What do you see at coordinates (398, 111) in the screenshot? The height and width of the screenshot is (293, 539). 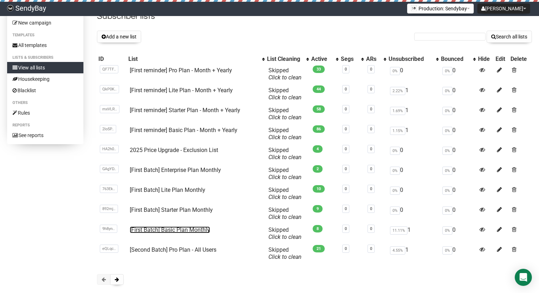 I see `span: 1.69%` at bounding box center [398, 111].